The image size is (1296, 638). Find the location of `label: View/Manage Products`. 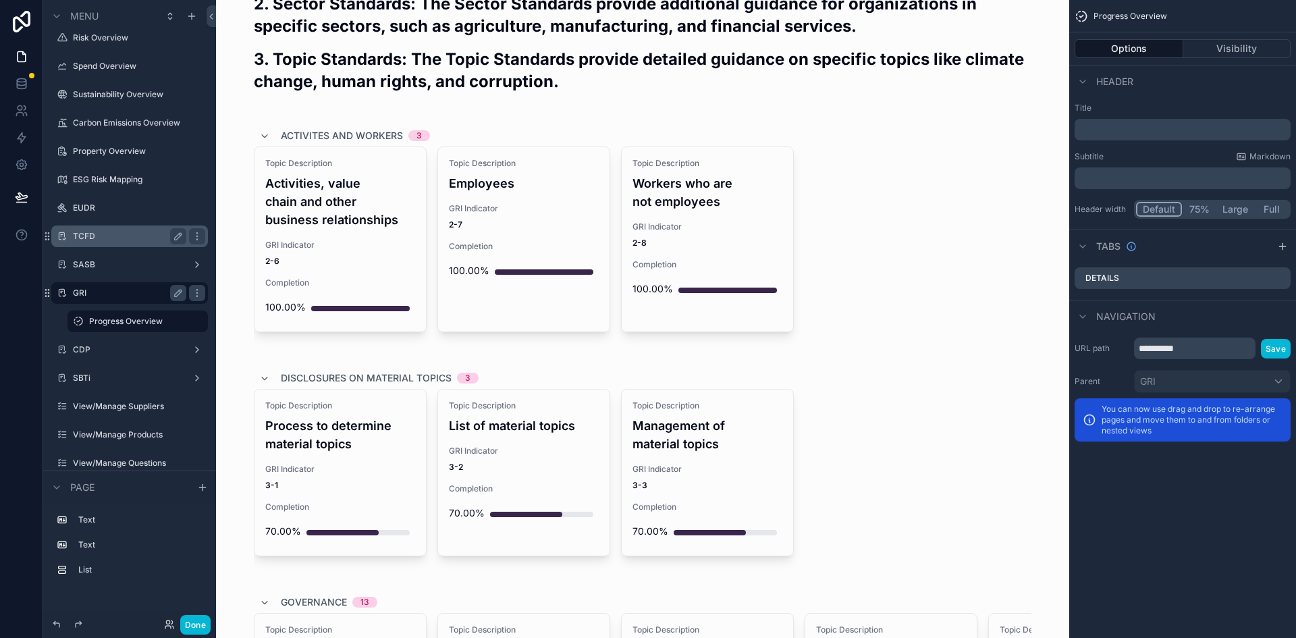

label: View/Manage Products is located at coordinates (139, 435).